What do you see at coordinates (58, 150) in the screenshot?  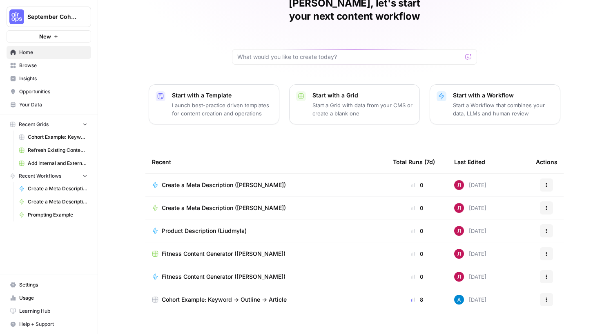 I see `span: Refresh Existing Content (2)` at bounding box center [58, 150].